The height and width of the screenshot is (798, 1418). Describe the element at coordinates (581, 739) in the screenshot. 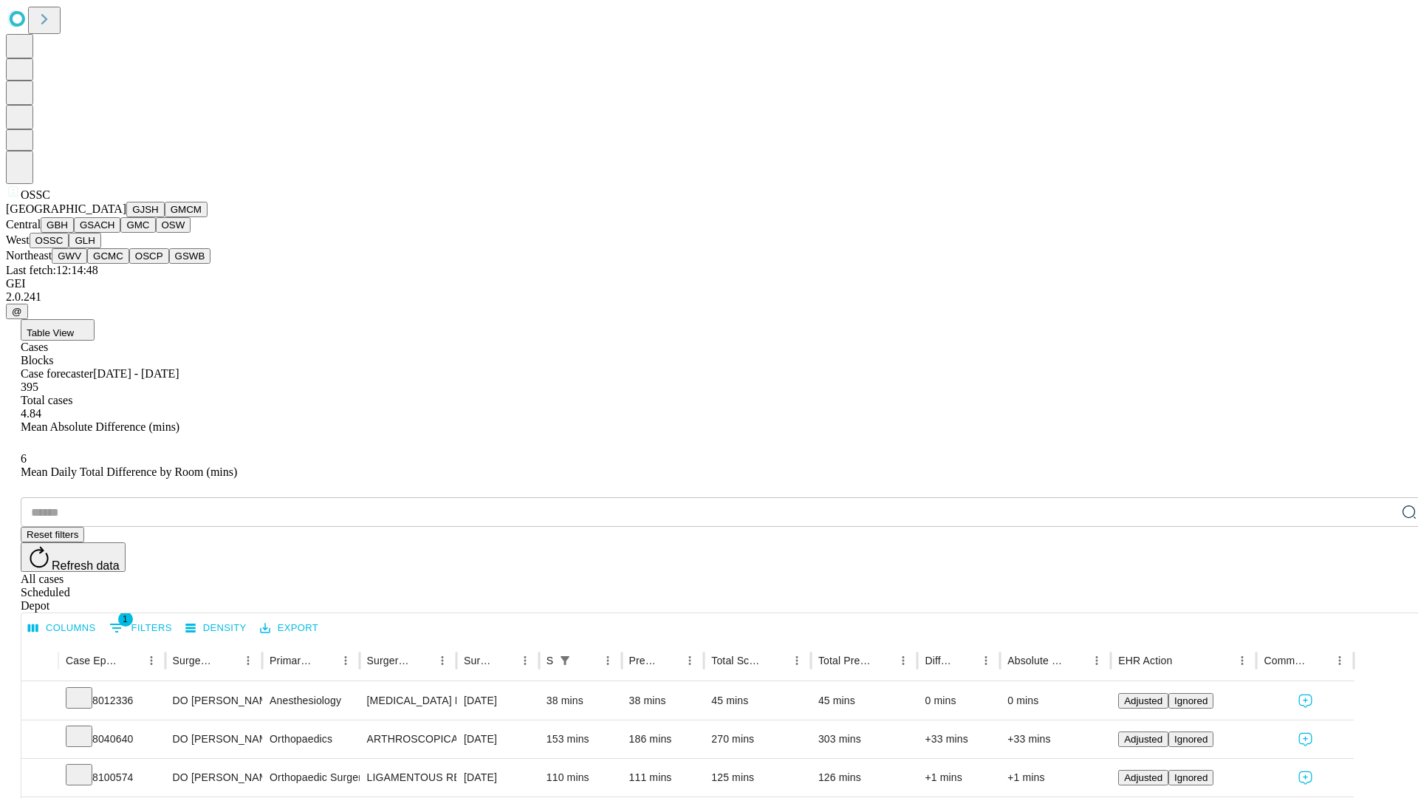

I see `div: 153 mins` at that location.